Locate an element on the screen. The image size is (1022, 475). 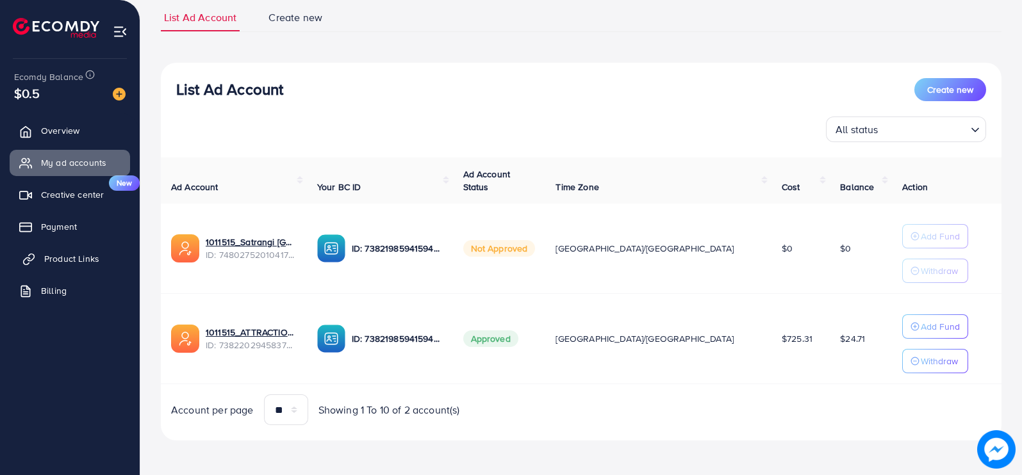
a: Product Links is located at coordinates (70, 259).